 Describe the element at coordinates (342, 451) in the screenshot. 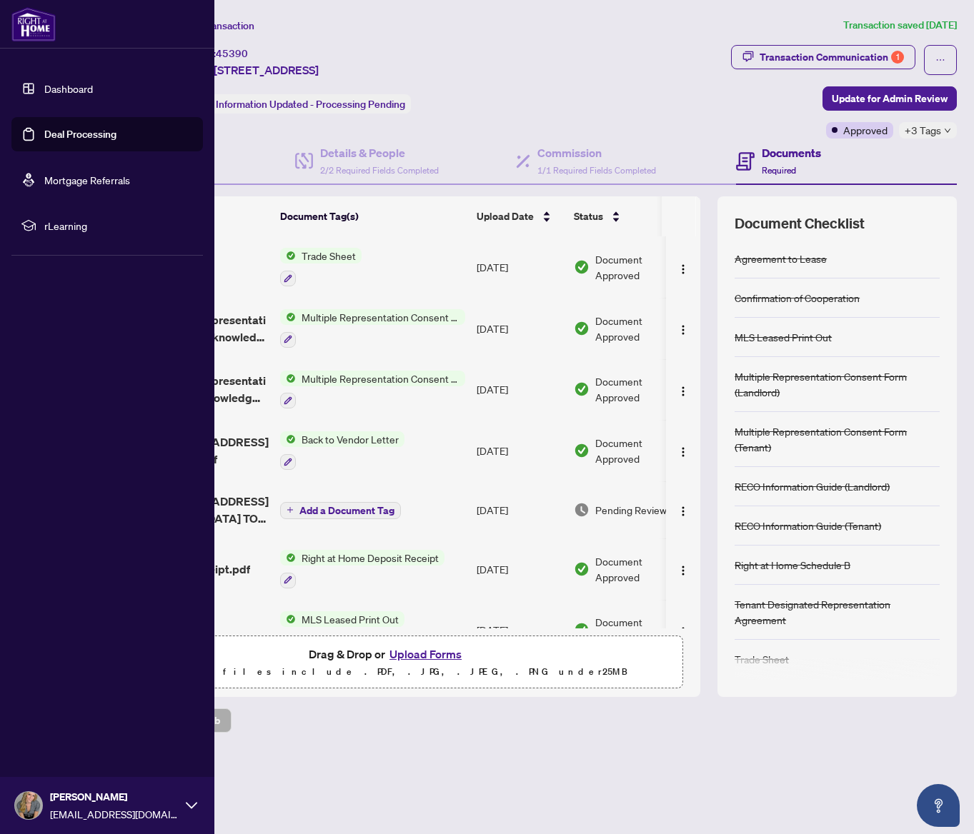

I see `button: Status IconBack to Vendor Letter` at that location.